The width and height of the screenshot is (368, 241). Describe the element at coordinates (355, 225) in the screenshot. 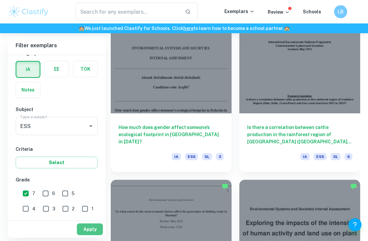

I see `button: Help and Feedback` at that location.